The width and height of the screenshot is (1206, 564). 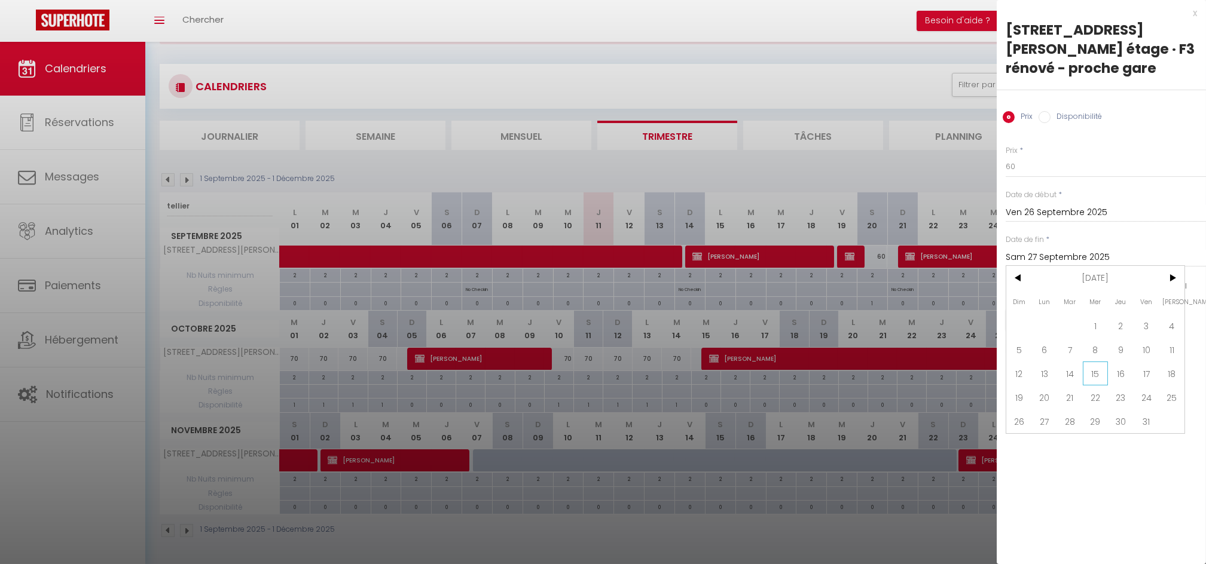 What do you see at coordinates (28, 23) in the screenshot?
I see `button: Ouvrir le widget de chat LiveChat` at bounding box center [28, 23].